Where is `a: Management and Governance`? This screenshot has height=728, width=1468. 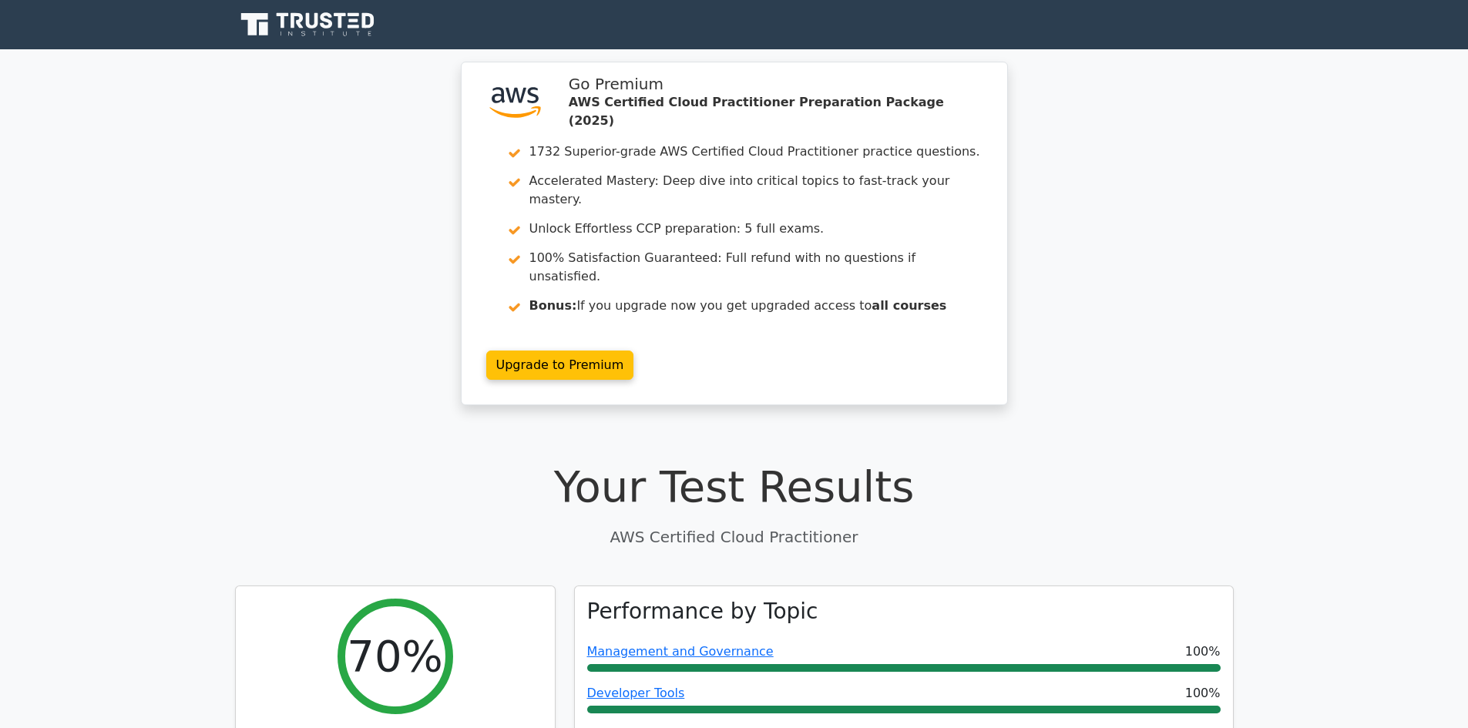
a: Management and Governance is located at coordinates (680, 651).